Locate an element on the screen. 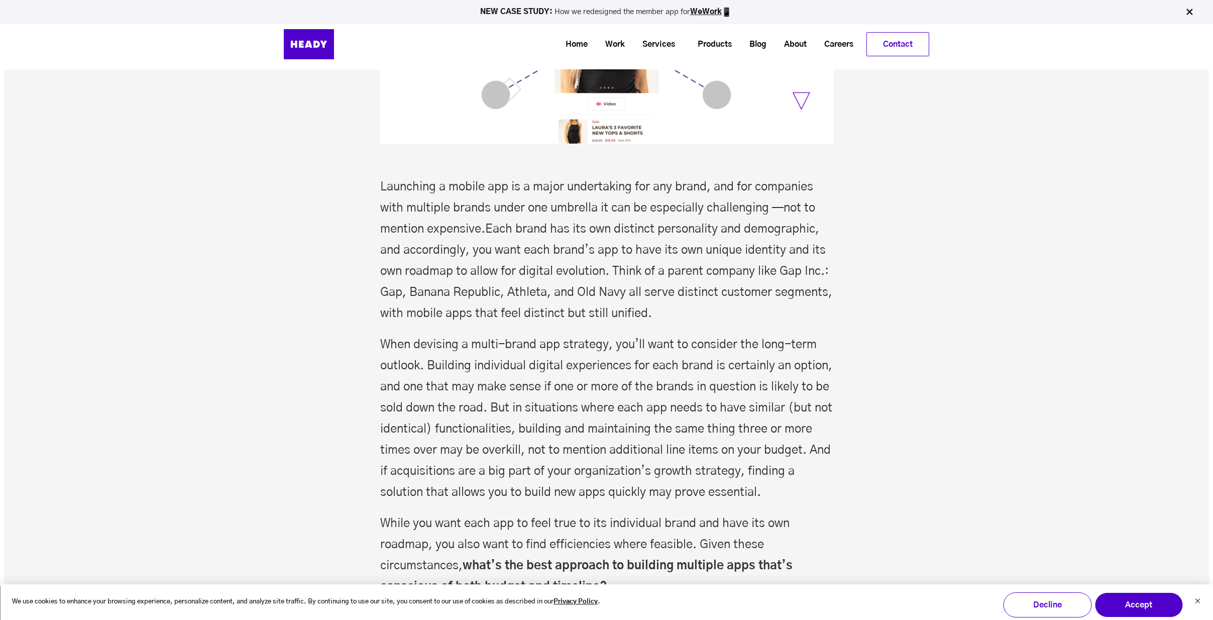 Image resolution: width=1213 pixels, height=620 pixels. a: Careers is located at coordinates (835, 44).